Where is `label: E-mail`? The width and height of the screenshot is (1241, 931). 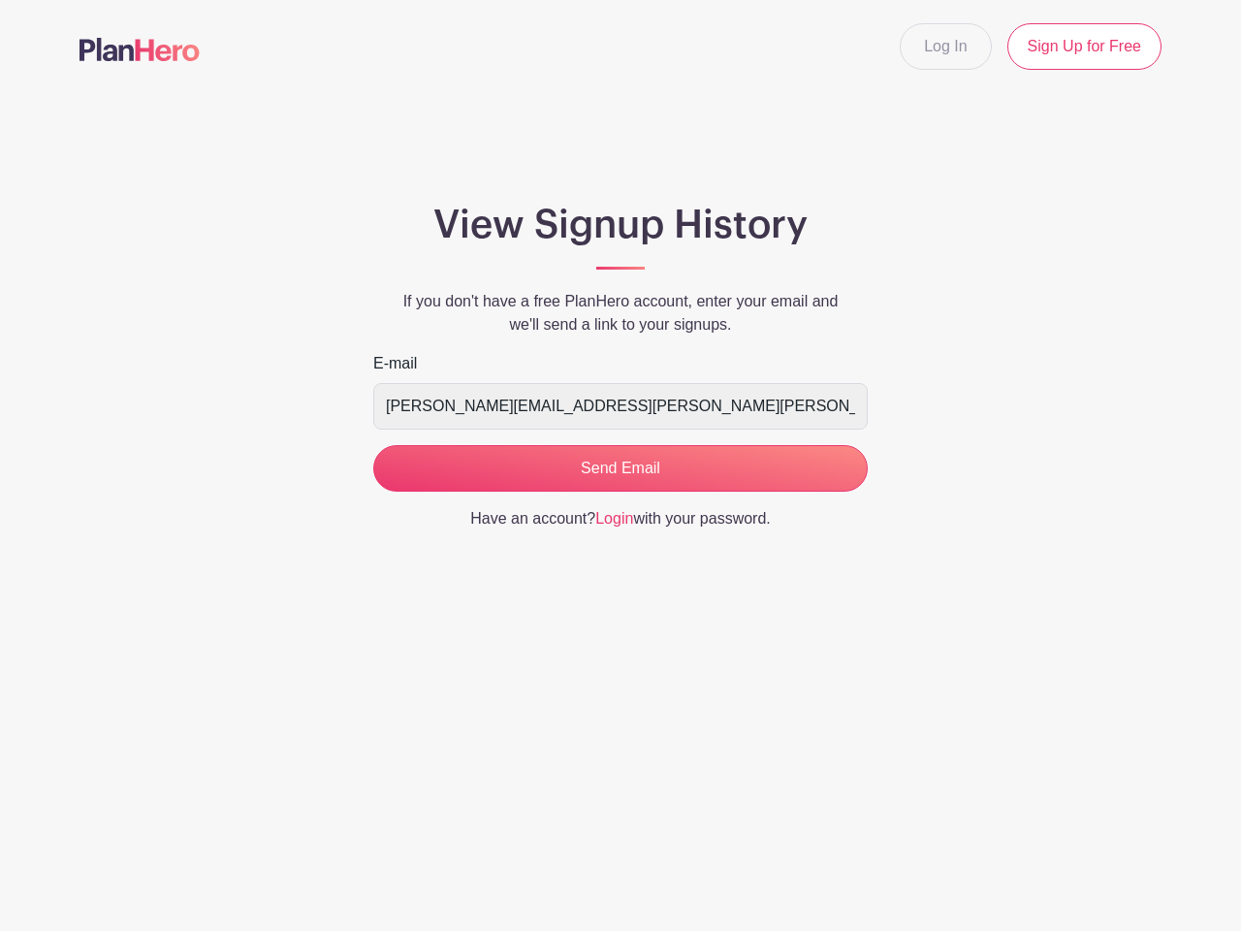
label: E-mail is located at coordinates (395, 364).